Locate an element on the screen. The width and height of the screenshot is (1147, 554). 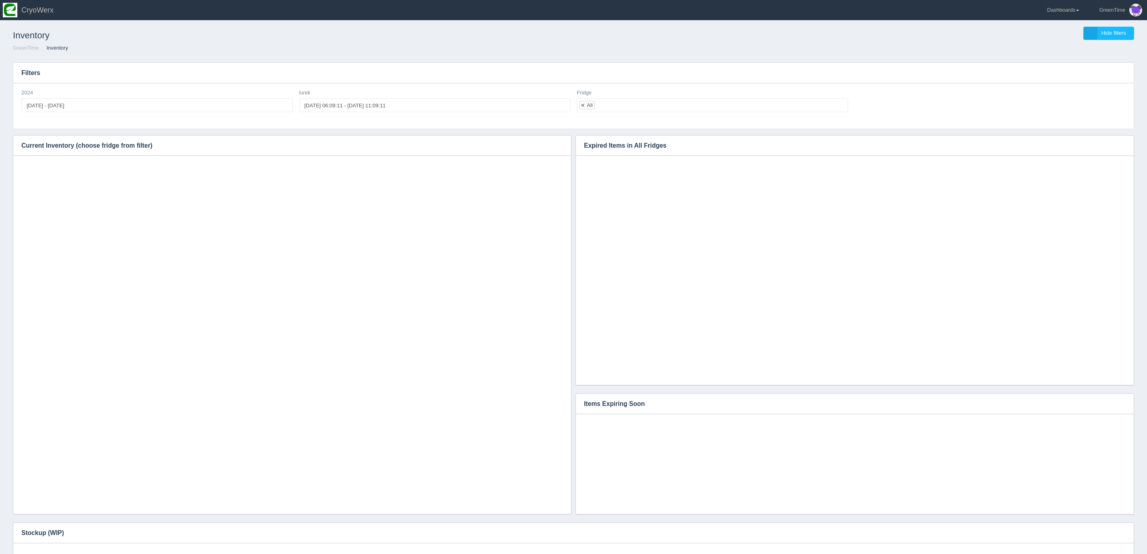
span: CryoWerx is located at coordinates (38, 10).